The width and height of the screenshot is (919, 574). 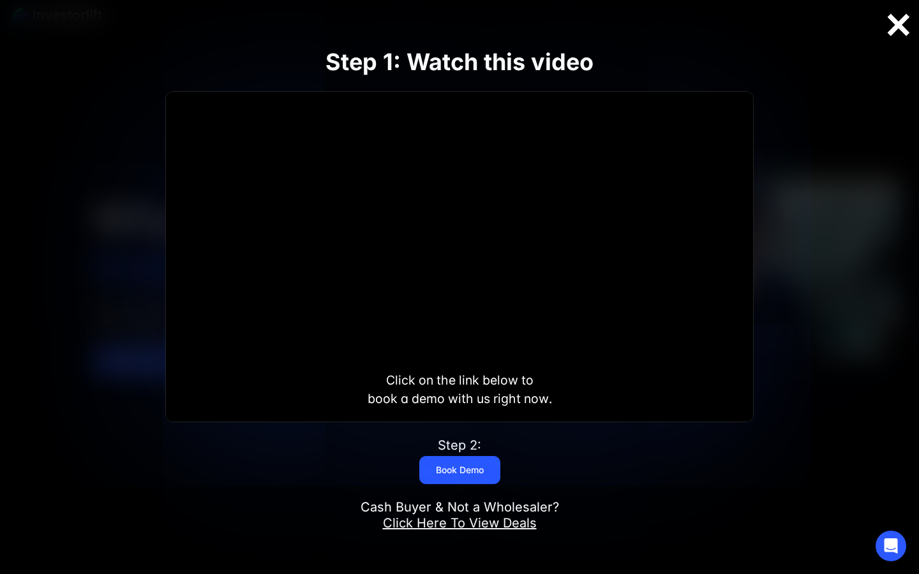 What do you see at coordinates (460, 62) in the screenshot?
I see `strong: Step 1: Watch this video` at bounding box center [460, 62].